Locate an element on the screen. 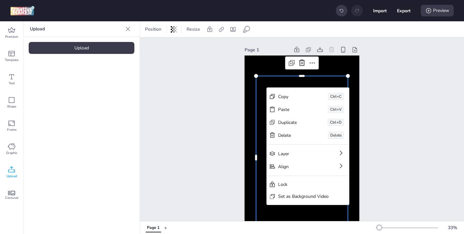 The image size is (464, 234). span: Text is located at coordinates (12, 83).